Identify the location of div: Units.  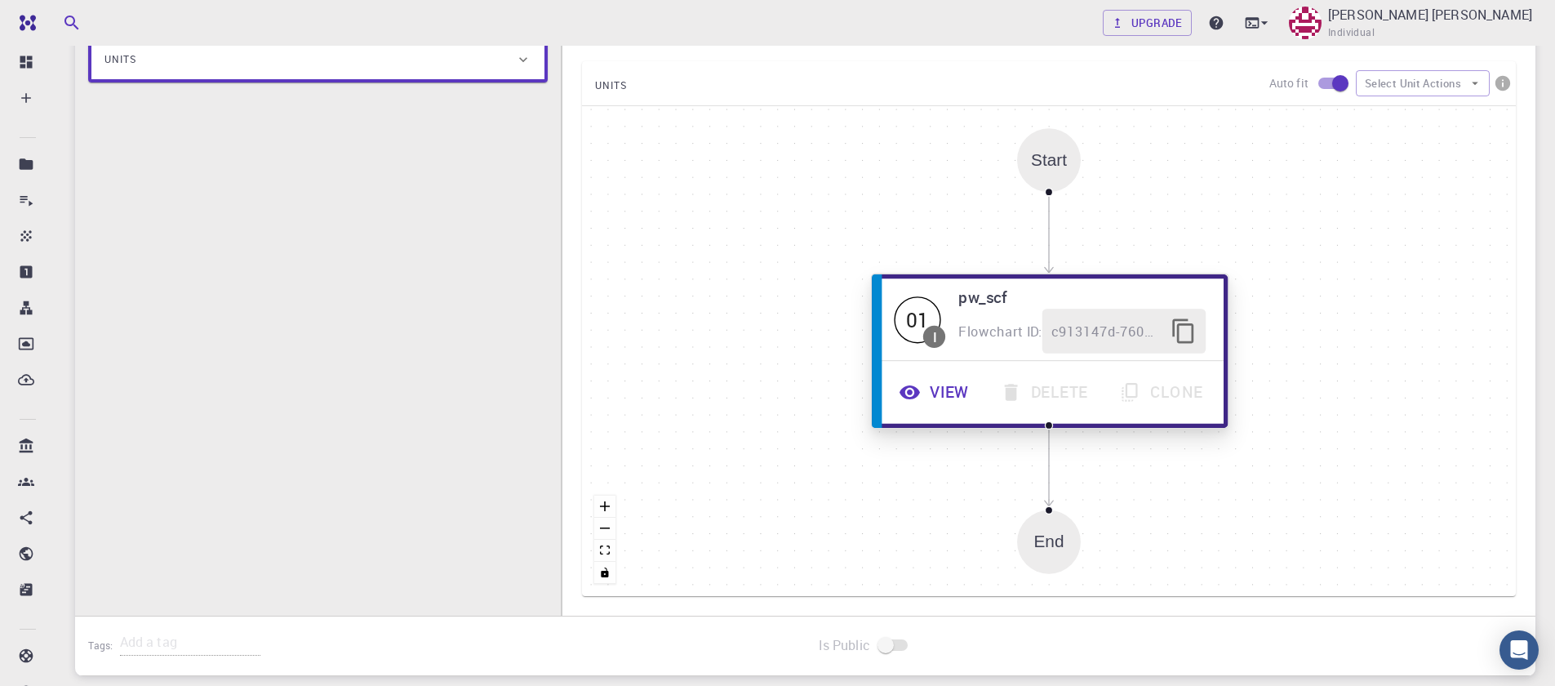
(318, 60).